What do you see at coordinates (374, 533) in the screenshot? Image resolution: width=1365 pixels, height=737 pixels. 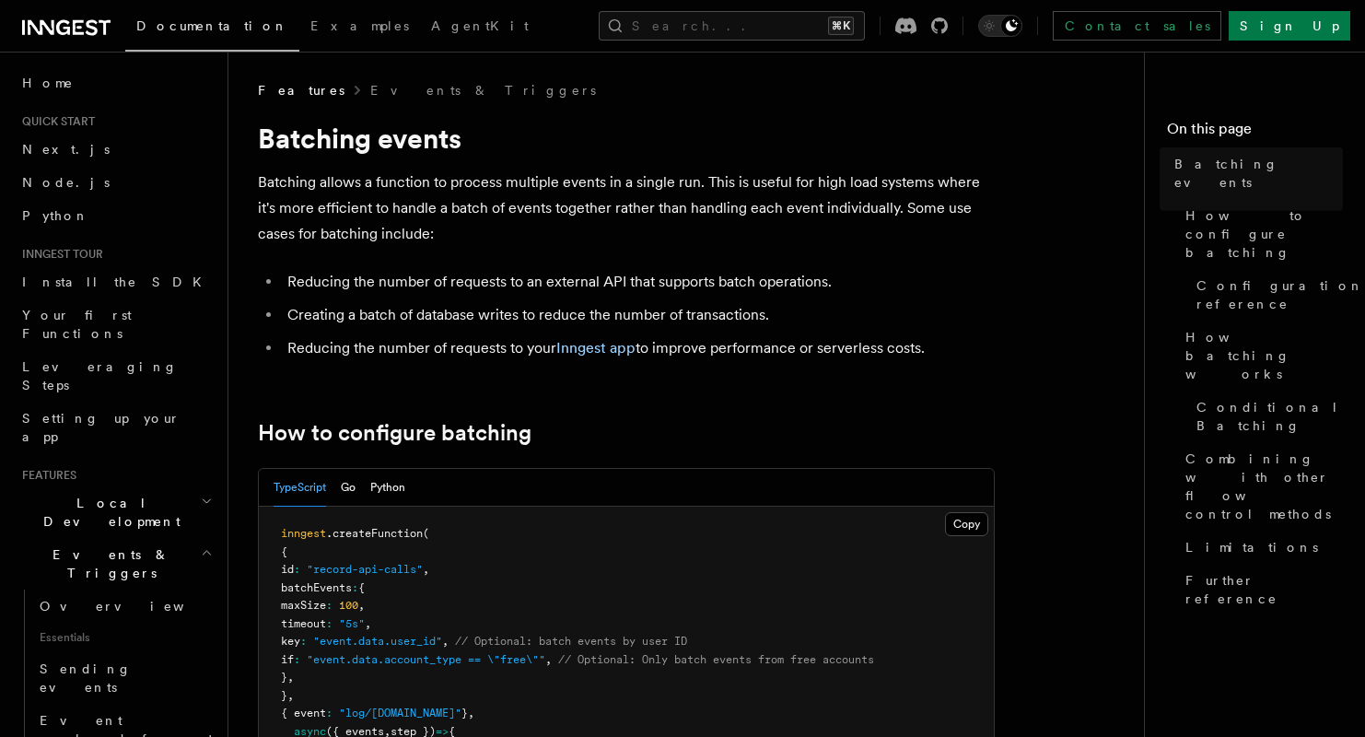 I see `span: .createFunction` at bounding box center [374, 533].